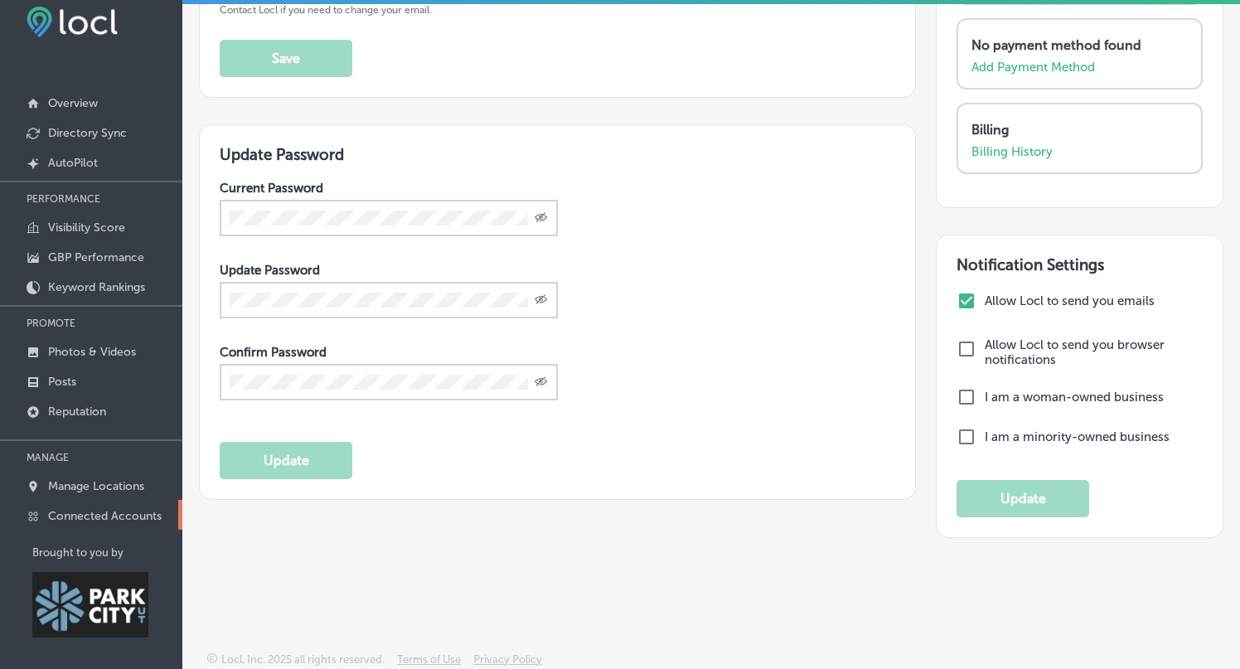 The width and height of the screenshot is (1240, 669). Describe the element at coordinates (1092, 397) in the screenshot. I see `label: I am a woman-owned business` at that location.